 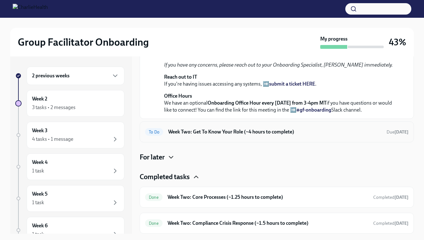 I want to click on h4: For later, so click(x=152, y=158).